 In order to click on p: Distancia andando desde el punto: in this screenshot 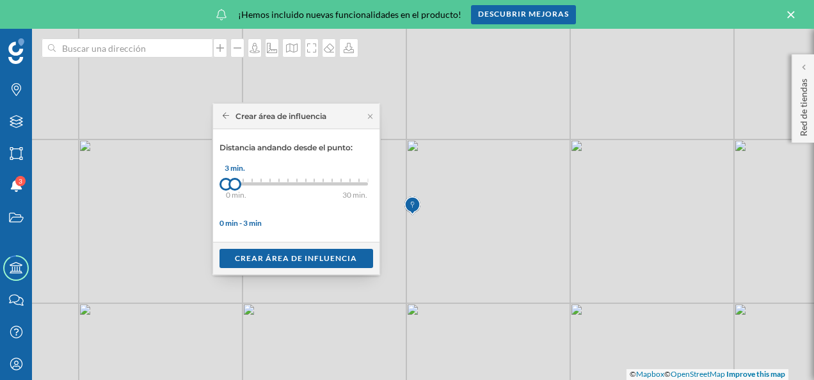, I will do `click(296, 148)`.